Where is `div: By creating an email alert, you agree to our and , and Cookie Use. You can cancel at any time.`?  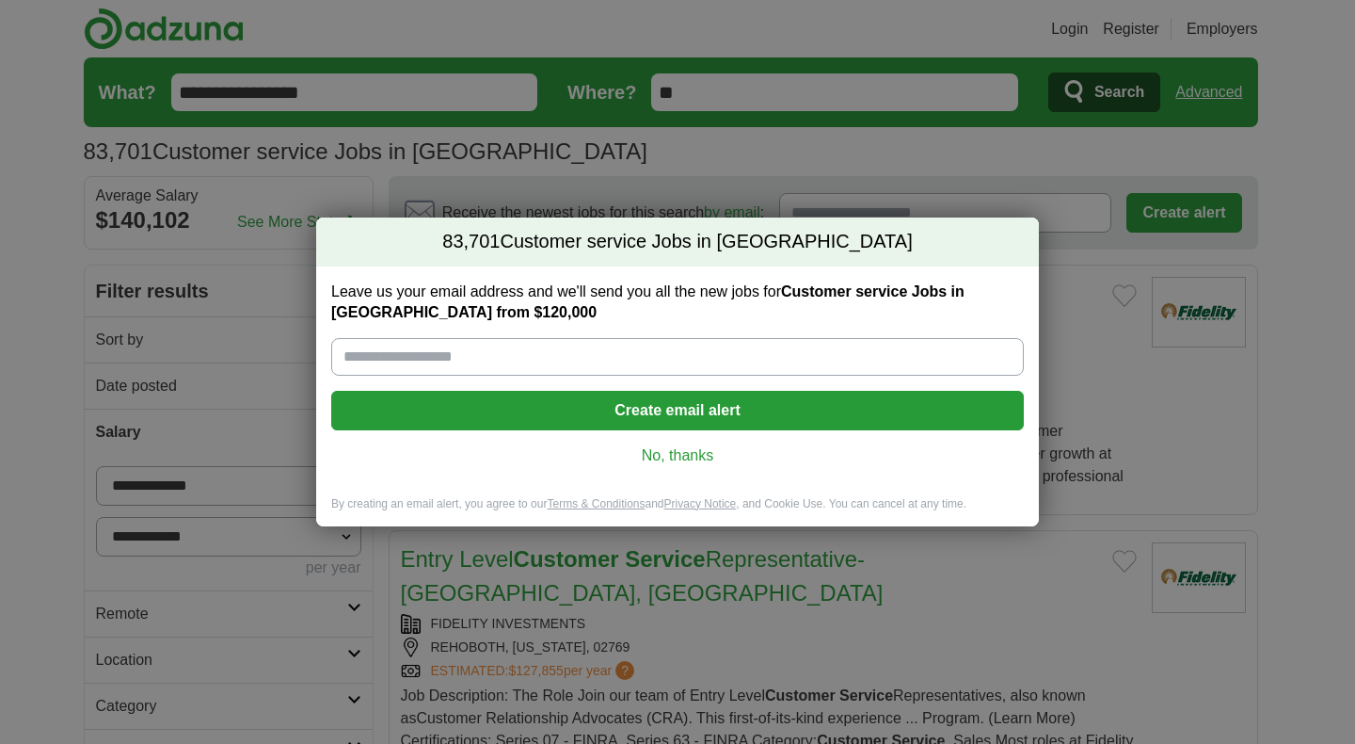
div: By creating an email alert, you agree to our and , and Cookie Use. You can cancel at any time. is located at coordinates (678, 511).